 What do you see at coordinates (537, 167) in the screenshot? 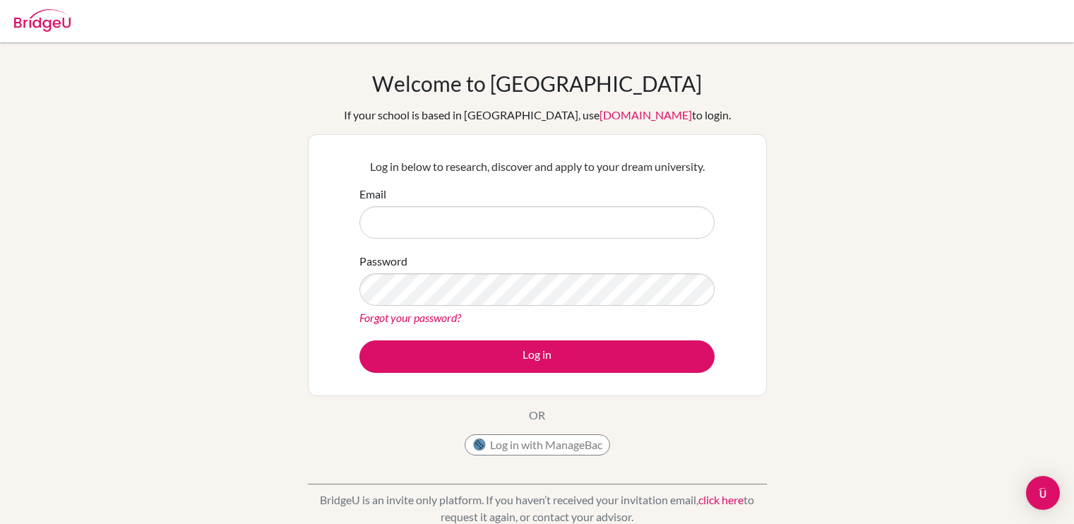
I see `p: Log in below to research, discover and apply to your dream university.` at bounding box center [537, 167].